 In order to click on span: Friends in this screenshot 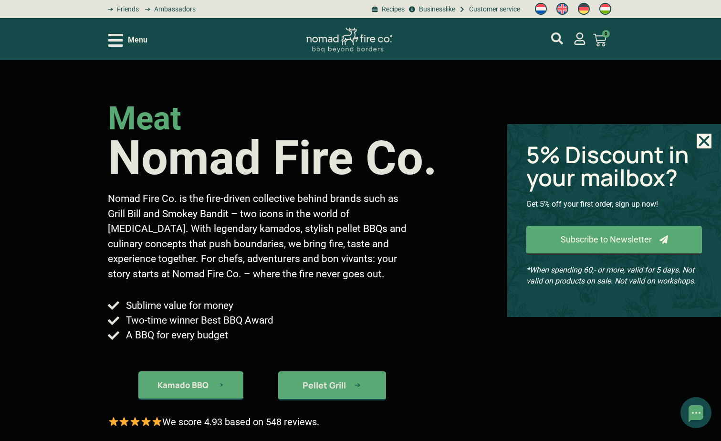, I will do `click(126, 9)`.